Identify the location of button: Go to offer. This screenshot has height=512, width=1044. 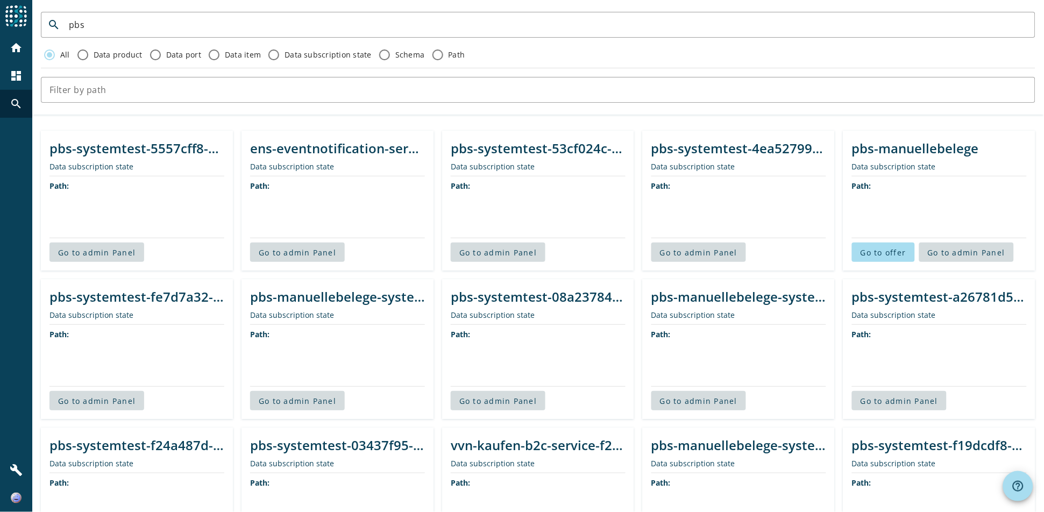
(883, 252).